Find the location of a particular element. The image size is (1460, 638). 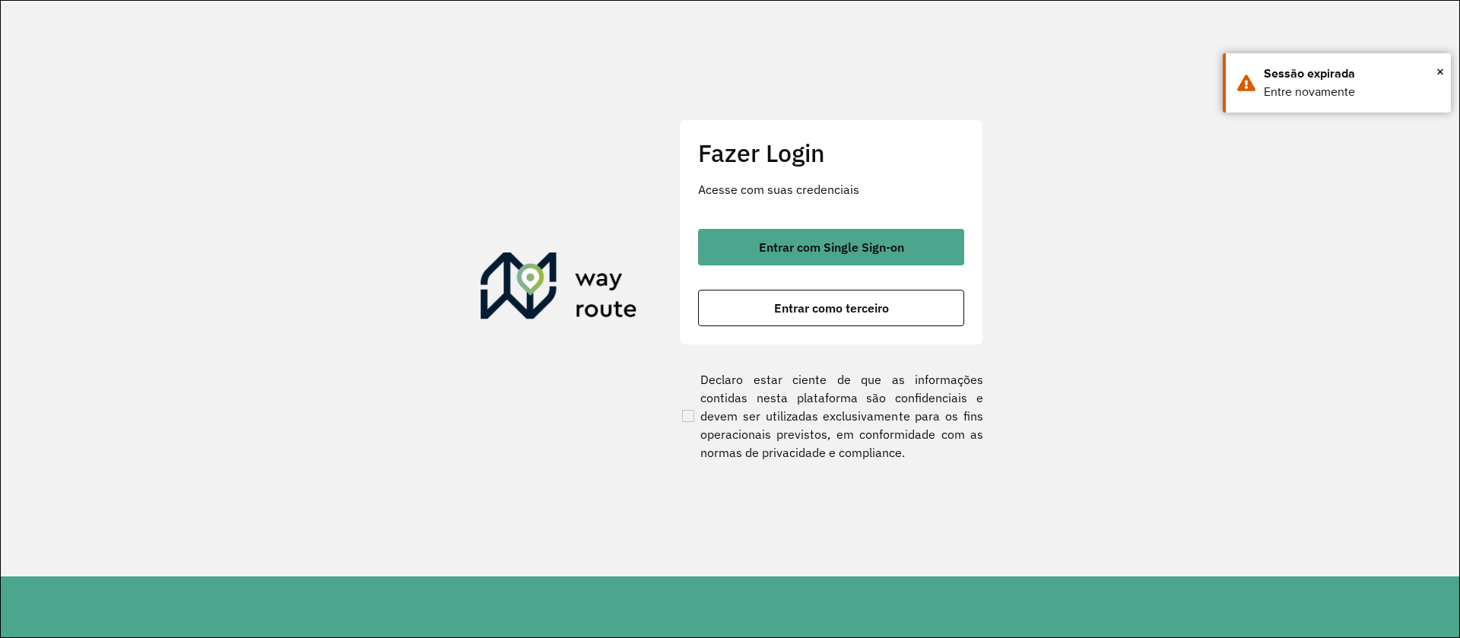

span: Entrar como terceiro is located at coordinates (831, 308).